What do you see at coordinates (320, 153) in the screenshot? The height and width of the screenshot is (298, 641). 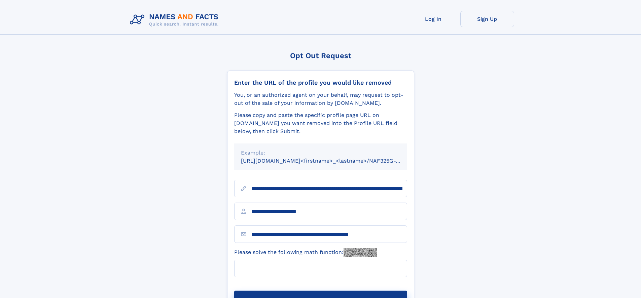 I see `div: Example:` at bounding box center [320, 153].